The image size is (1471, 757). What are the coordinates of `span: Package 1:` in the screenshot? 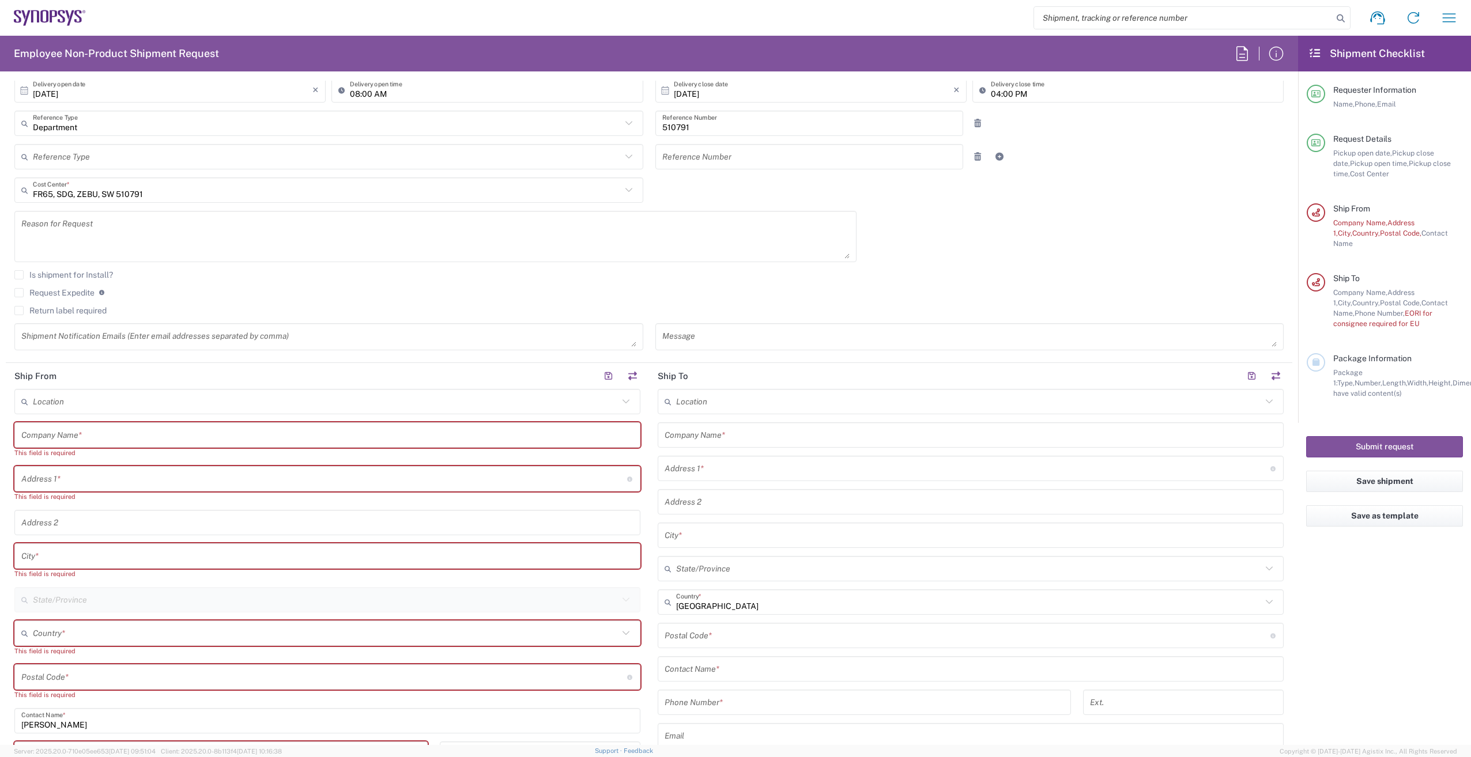 It's located at (1347, 377).